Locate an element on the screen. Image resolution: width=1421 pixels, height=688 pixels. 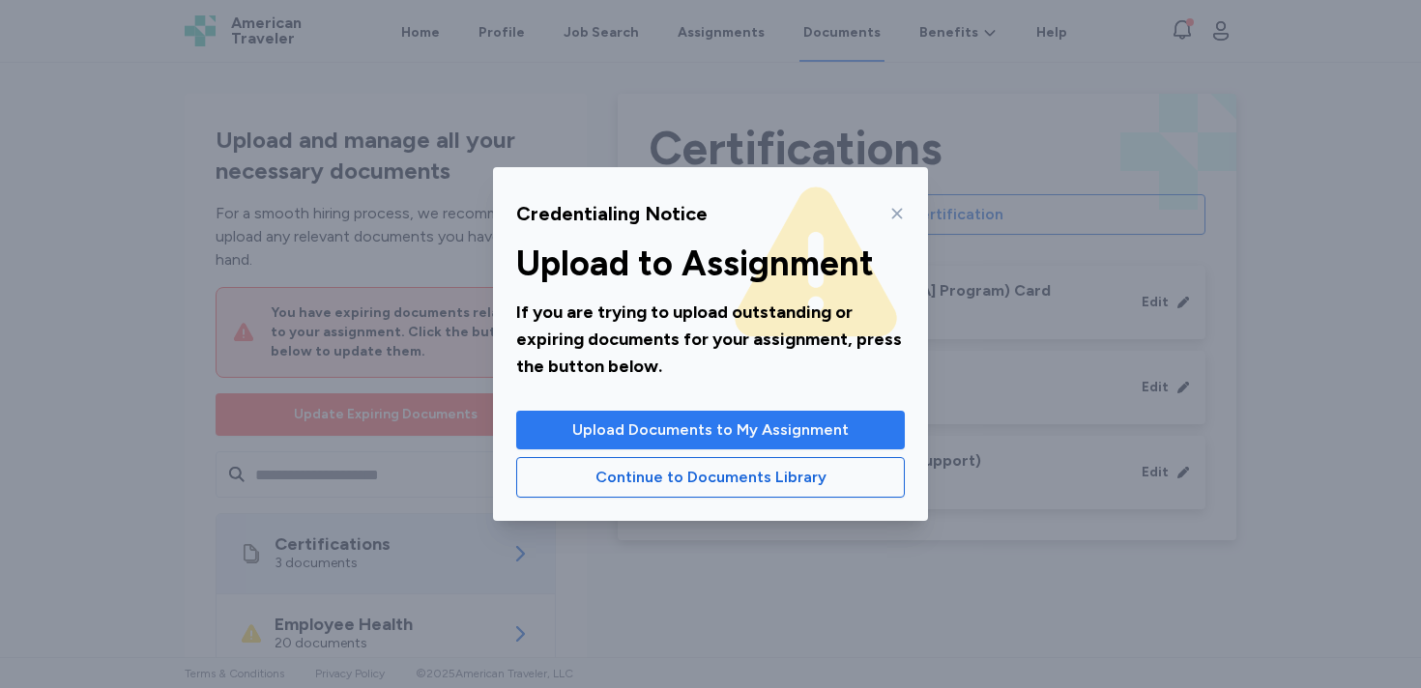
button: Continue to Documents Library is located at coordinates (710, 477).